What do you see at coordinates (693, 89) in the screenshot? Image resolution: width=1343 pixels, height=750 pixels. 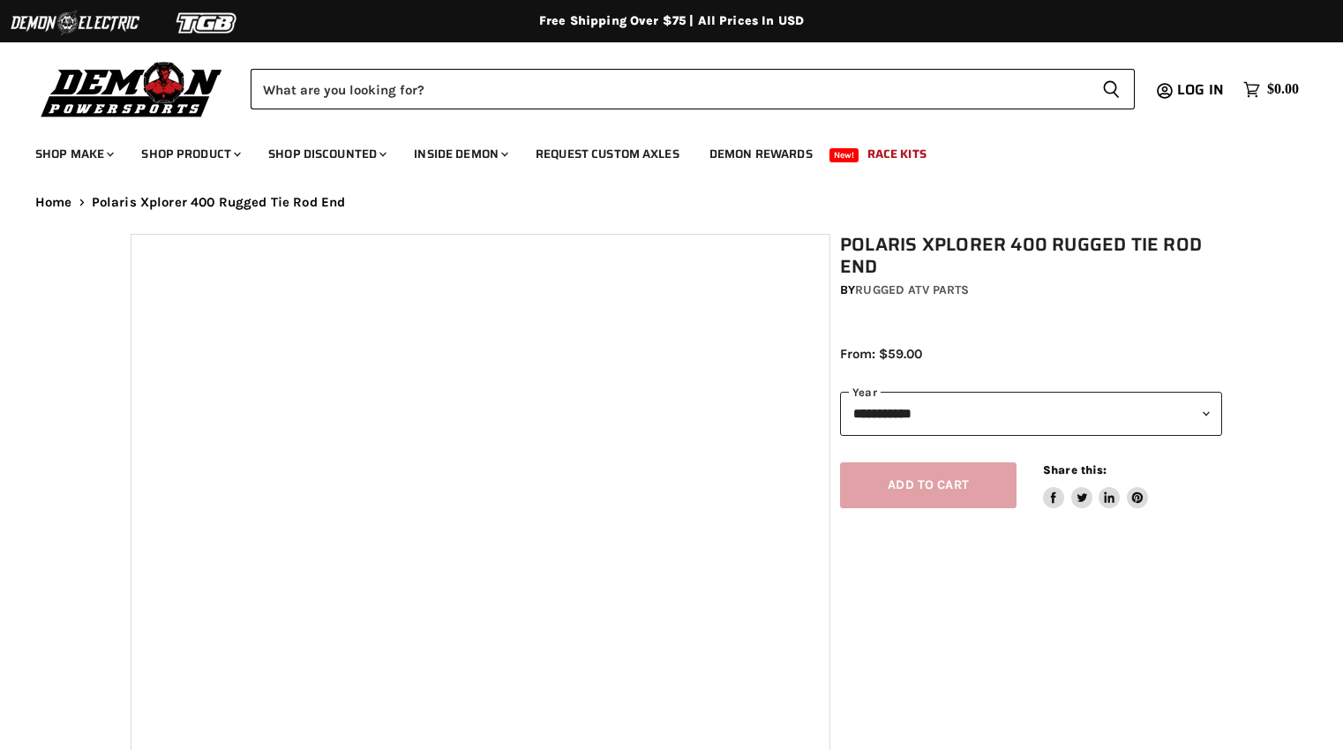 I see `form: Product` at bounding box center [693, 89].